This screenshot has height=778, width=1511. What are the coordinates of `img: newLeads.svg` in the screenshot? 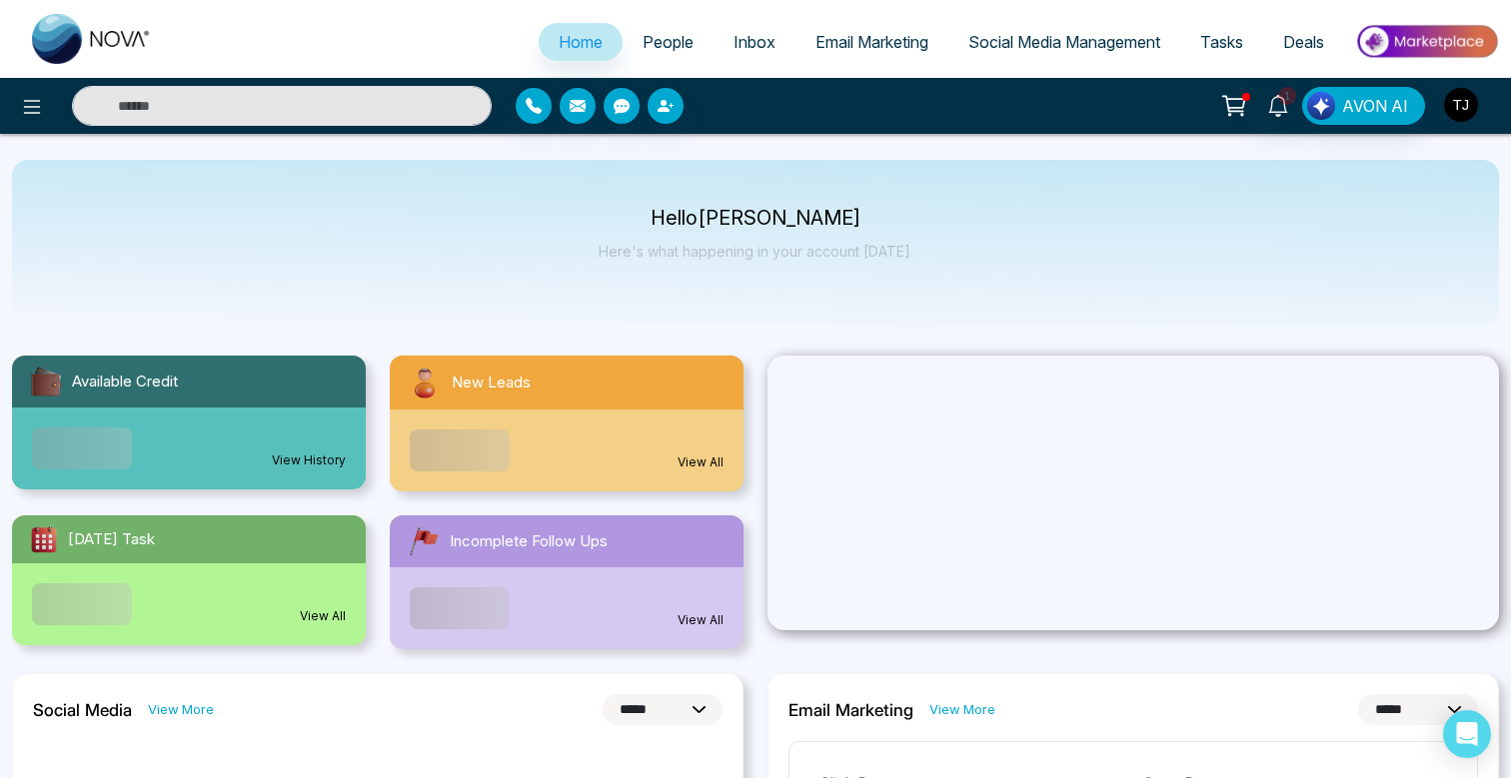 It's located at (425, 383).